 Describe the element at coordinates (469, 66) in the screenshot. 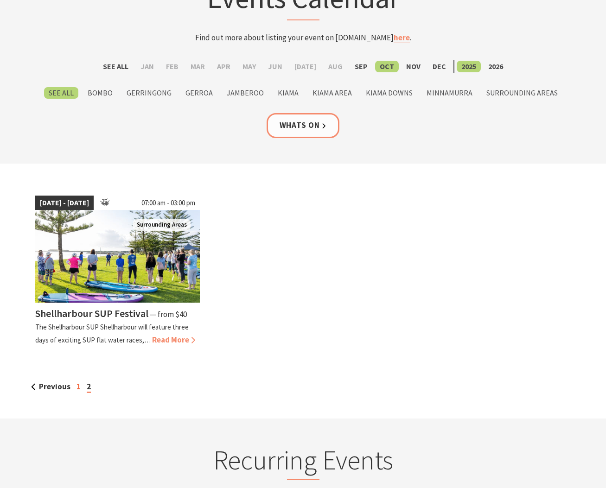

I see `label: 2025` at that location.